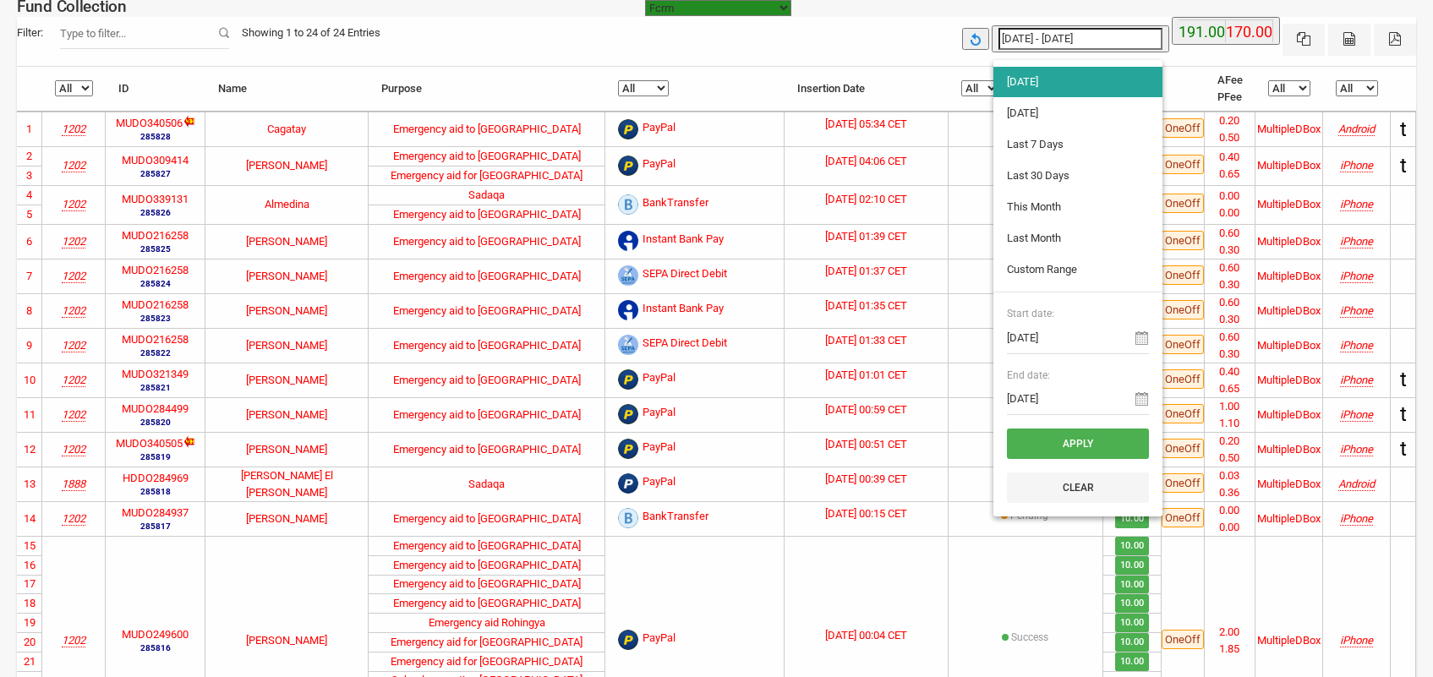 The image size is (1433, 677). What do you see at coordinates (1350, 40) in the screenshot?
I see `button: CSV` at bounding box center [1350, 40].